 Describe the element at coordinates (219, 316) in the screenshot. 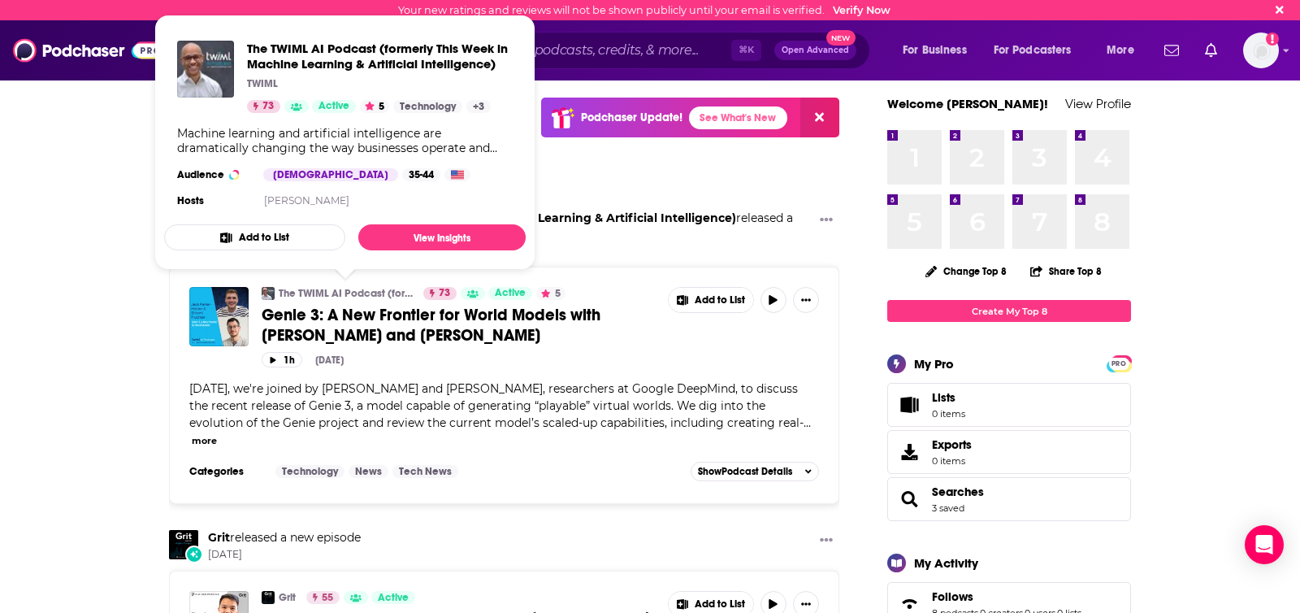

I see `a: Genie 3: A New Frontier for World Models with Jack Parker-Holder and Shlomi Fruchter` at that location.